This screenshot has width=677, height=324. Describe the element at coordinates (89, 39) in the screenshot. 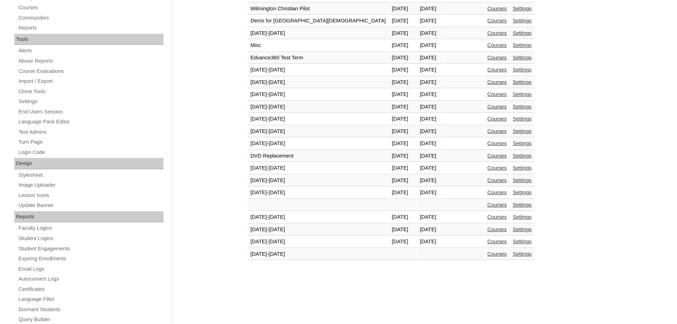

I see `div: Tools` at that location.